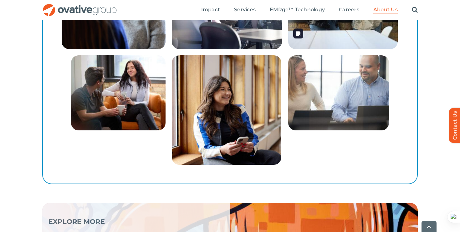 The width and height of the screenshot is (460, 232). What do you see at coordinates (297, 10) in the screenshot?
I see `span: EMRge™ Technology` at bounding box center [297, 10].